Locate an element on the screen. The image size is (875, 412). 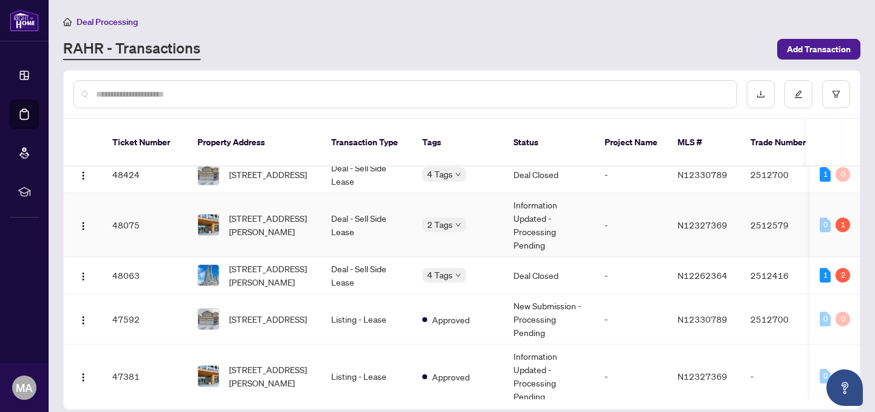
td: New Submission - Processing Pending is located at coordinates (549, 319).